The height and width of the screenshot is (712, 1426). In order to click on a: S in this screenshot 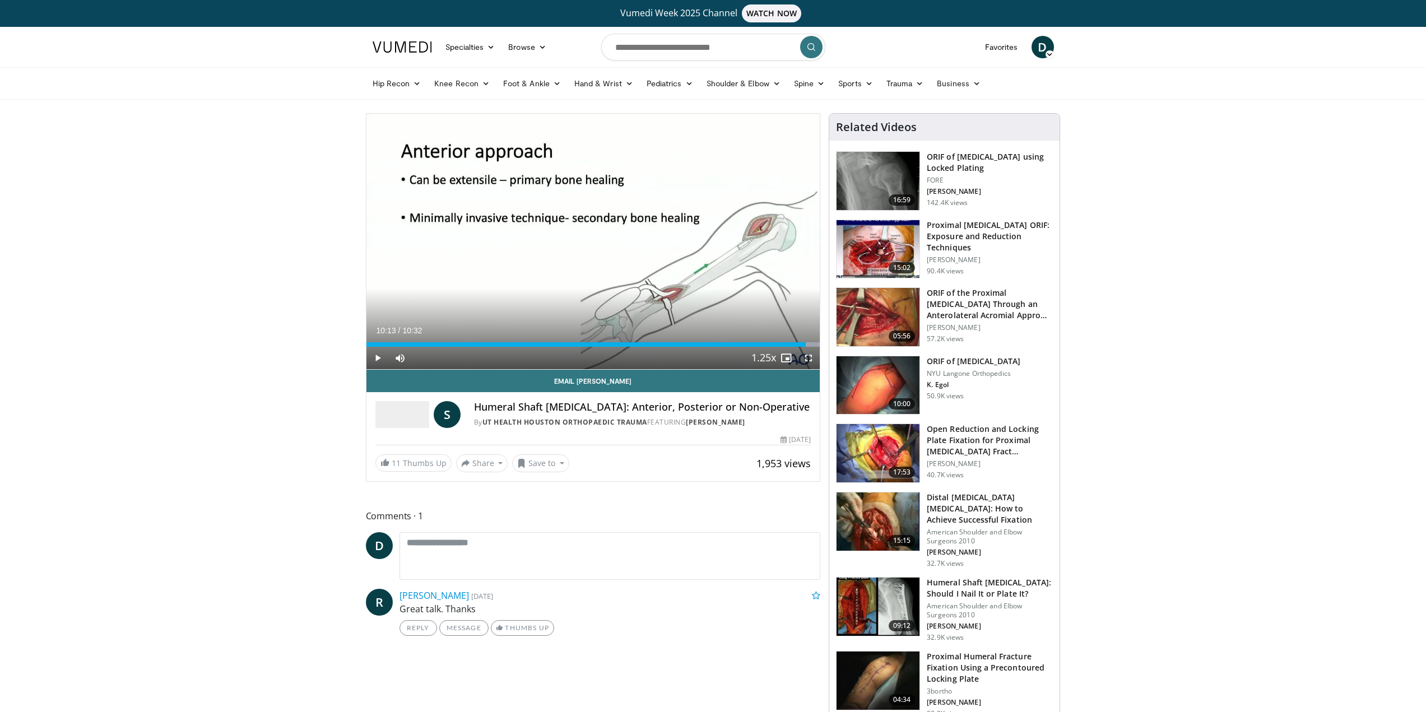, I will do `click(447, 415)`.